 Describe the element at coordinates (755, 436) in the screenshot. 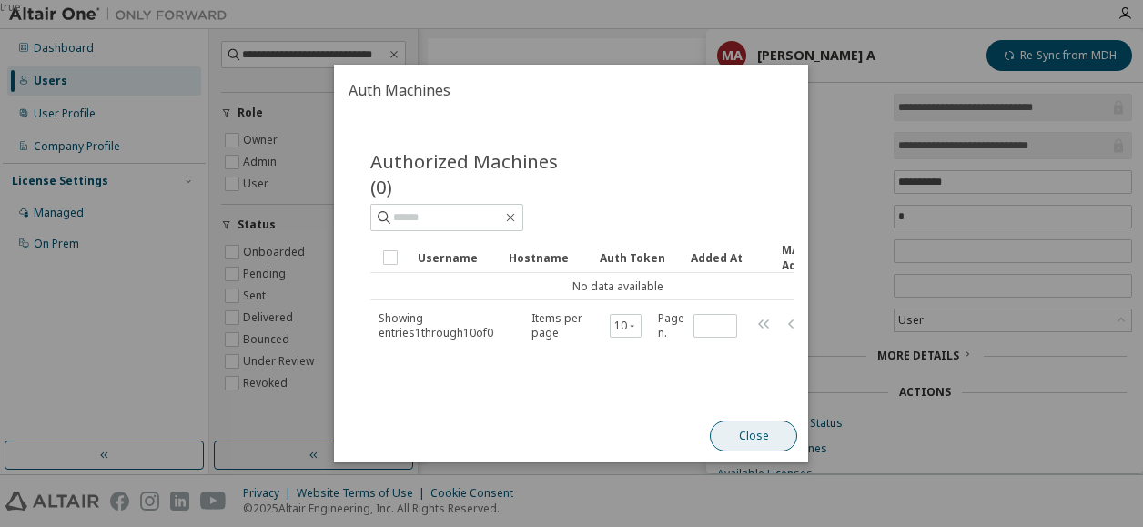

I see `button: Close` at that location.